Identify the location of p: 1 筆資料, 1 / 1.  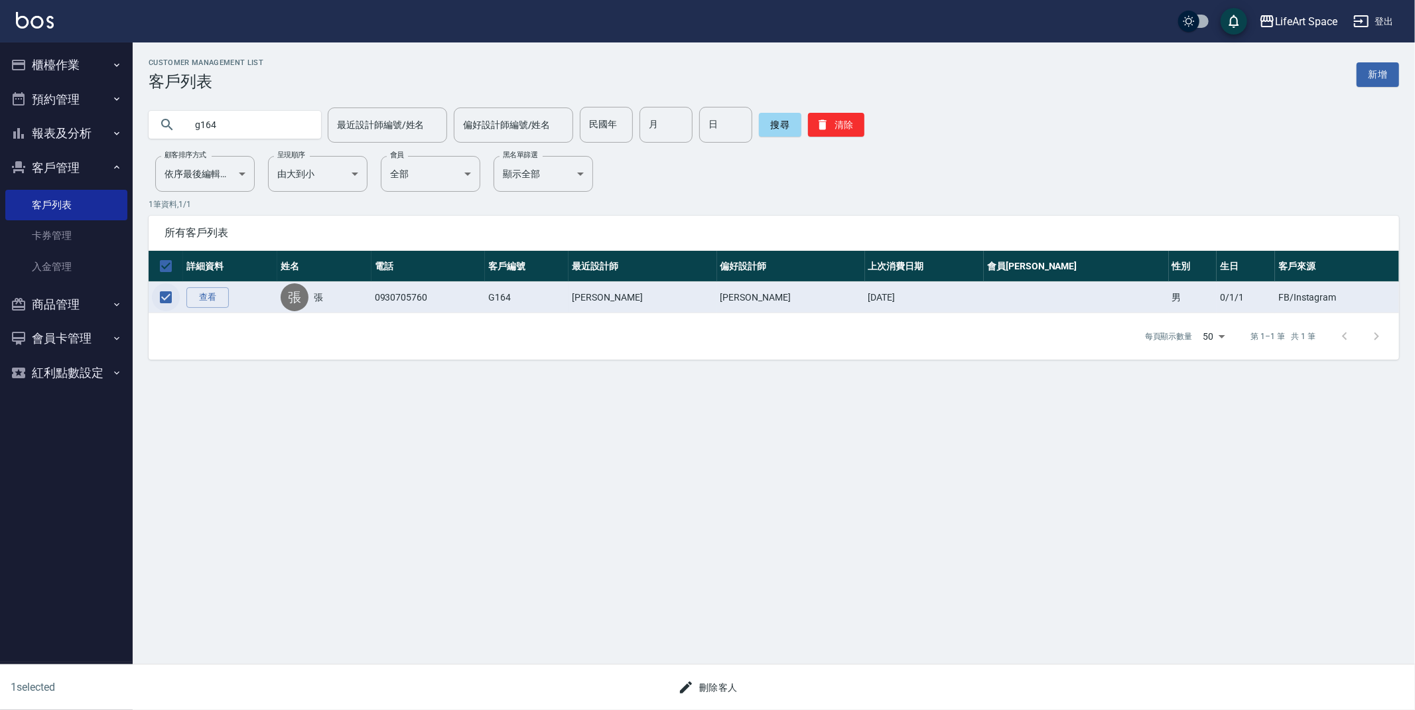
(773, 204).